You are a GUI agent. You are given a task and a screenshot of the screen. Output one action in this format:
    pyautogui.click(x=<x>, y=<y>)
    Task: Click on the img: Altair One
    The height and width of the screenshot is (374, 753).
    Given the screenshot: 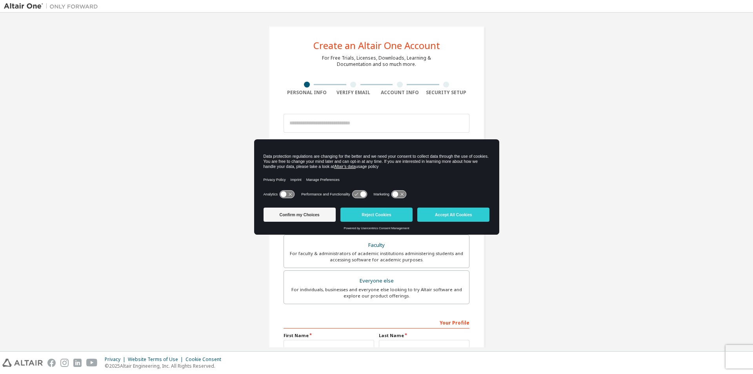 What is the action you would take?
    pyautogui.click(x=53, y=6)
    